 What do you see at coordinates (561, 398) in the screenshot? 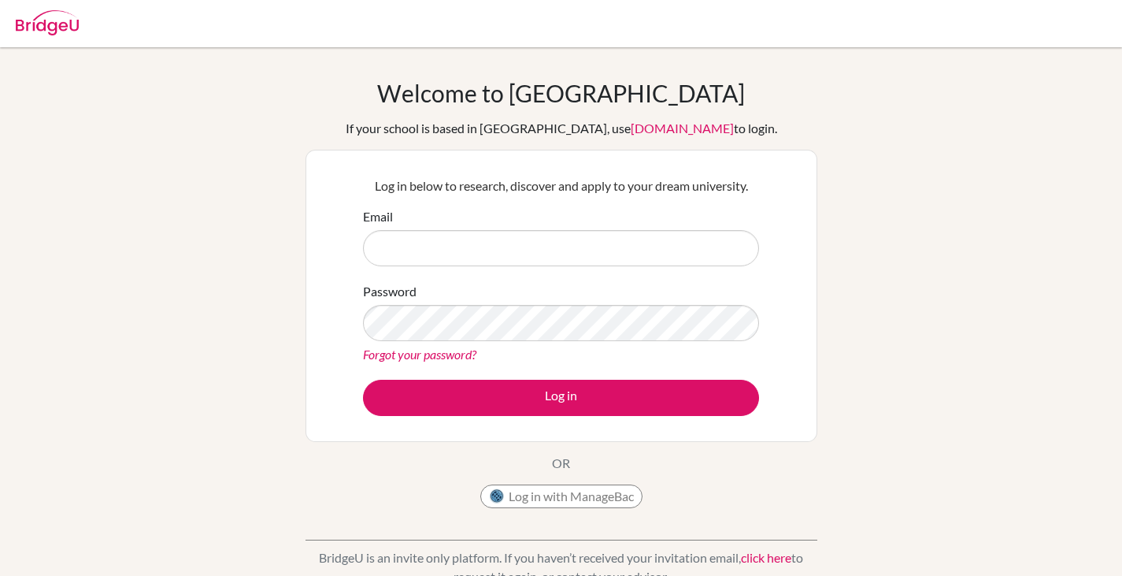
I see `button: Log in` at bounding box center [561, 398].